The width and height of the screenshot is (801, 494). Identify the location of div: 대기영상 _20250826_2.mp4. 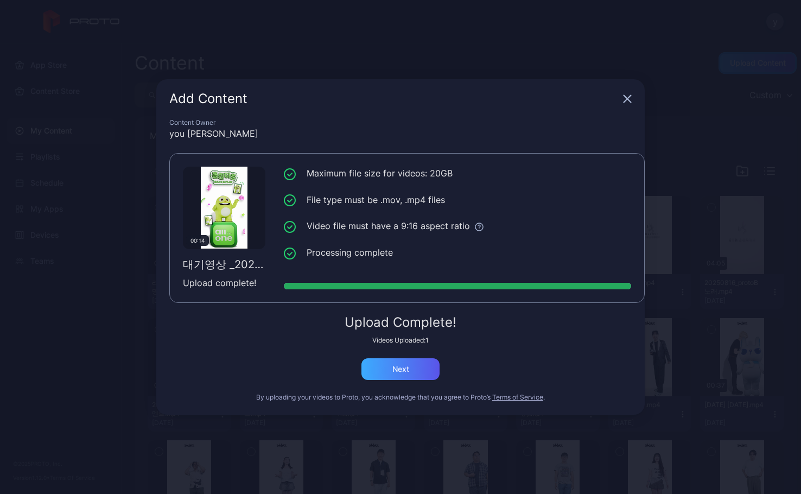
(224, 264).